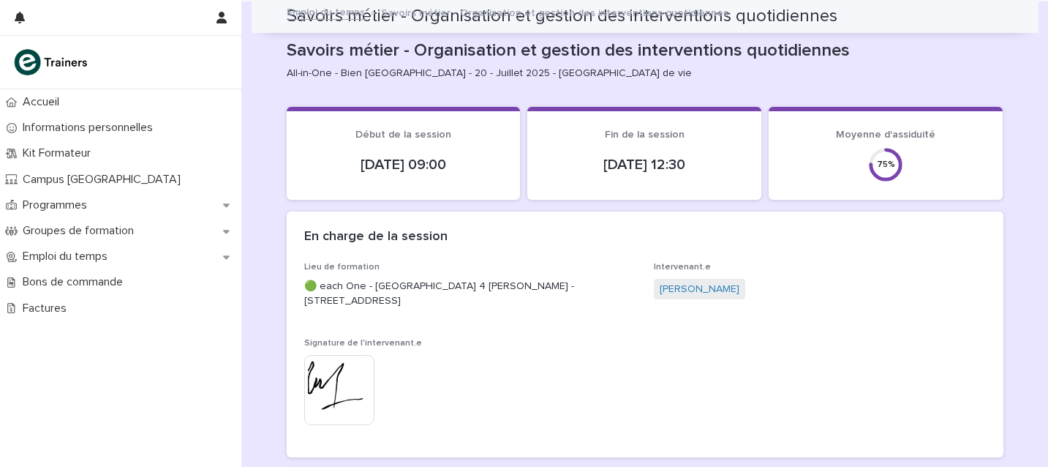  I want to click on p: Emploi du temps, so click(68, 256).